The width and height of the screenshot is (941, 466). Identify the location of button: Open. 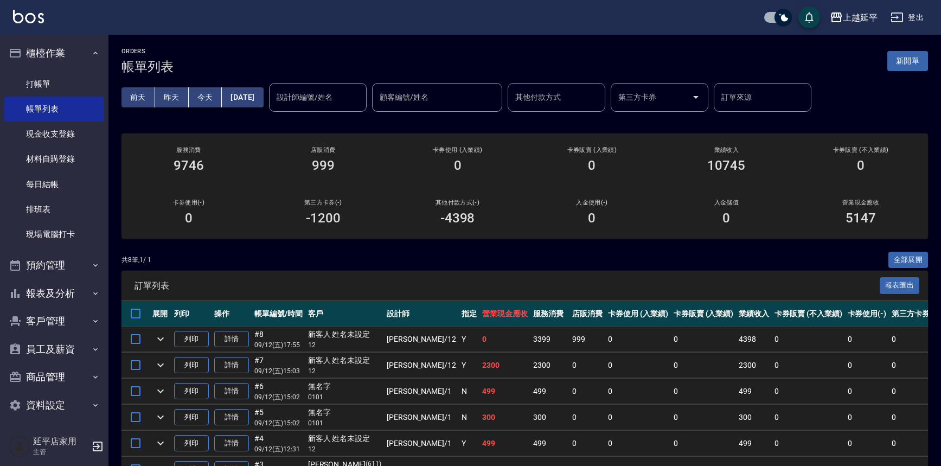
(696, 97).